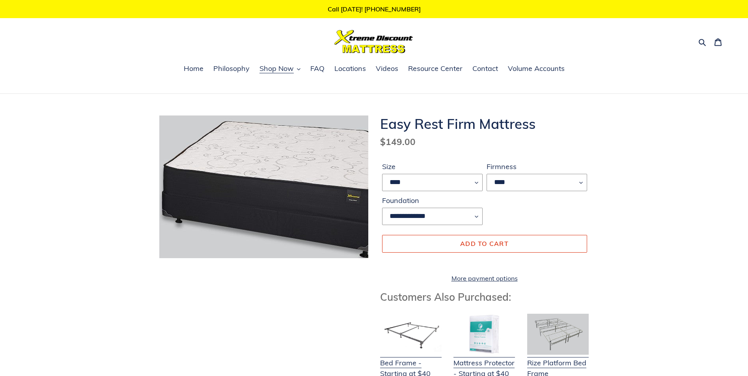  I want to click on a: FAQ, so click(317, 69).